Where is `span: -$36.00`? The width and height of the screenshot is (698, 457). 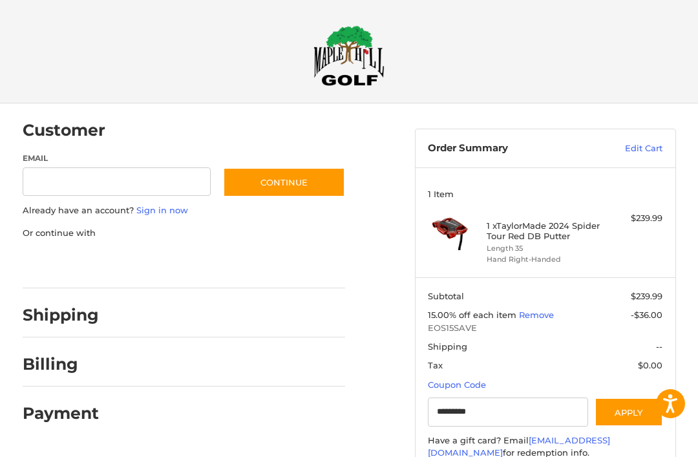 span: -$36.00 is located at coordinates (646, 315).